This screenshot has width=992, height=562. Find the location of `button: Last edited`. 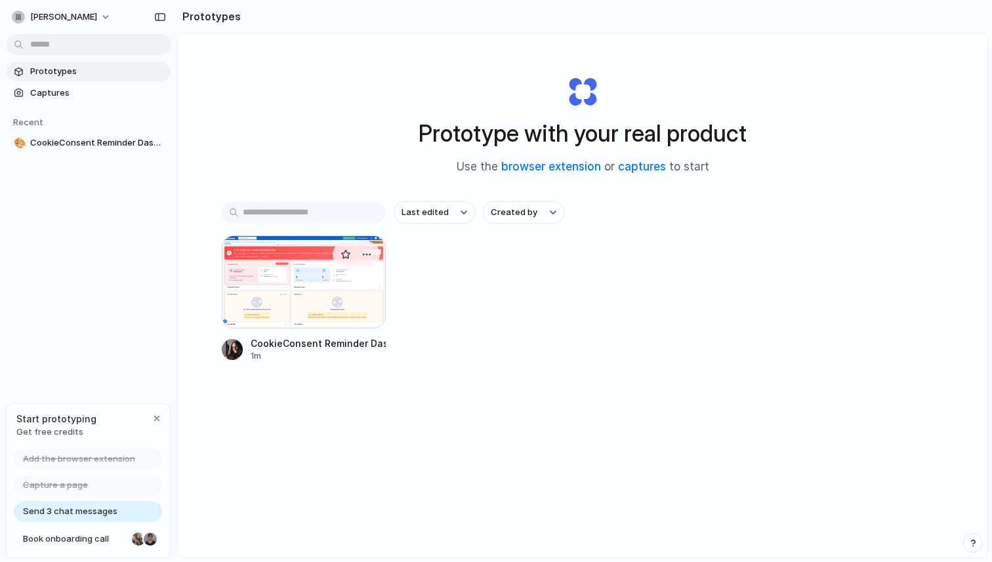

button: Last edited is located at coordinates (434, 213).